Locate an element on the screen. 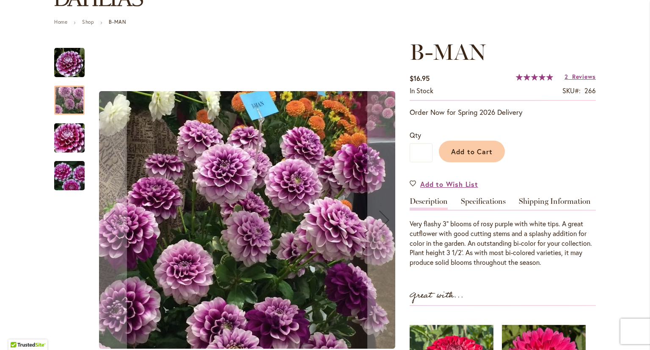 The height and width of the screenshot is (350, 650). a: Shipping Information is located at coordinates (555, 203).